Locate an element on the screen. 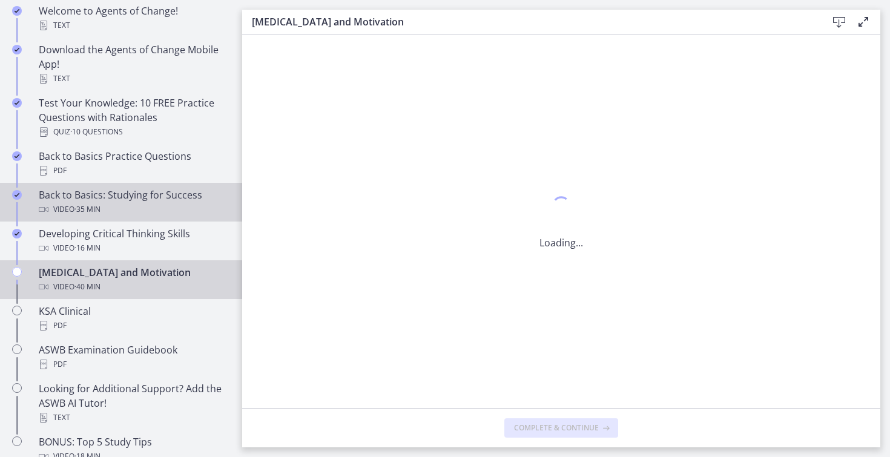  div: KSA Clinical is located at coordinates (133, 318).